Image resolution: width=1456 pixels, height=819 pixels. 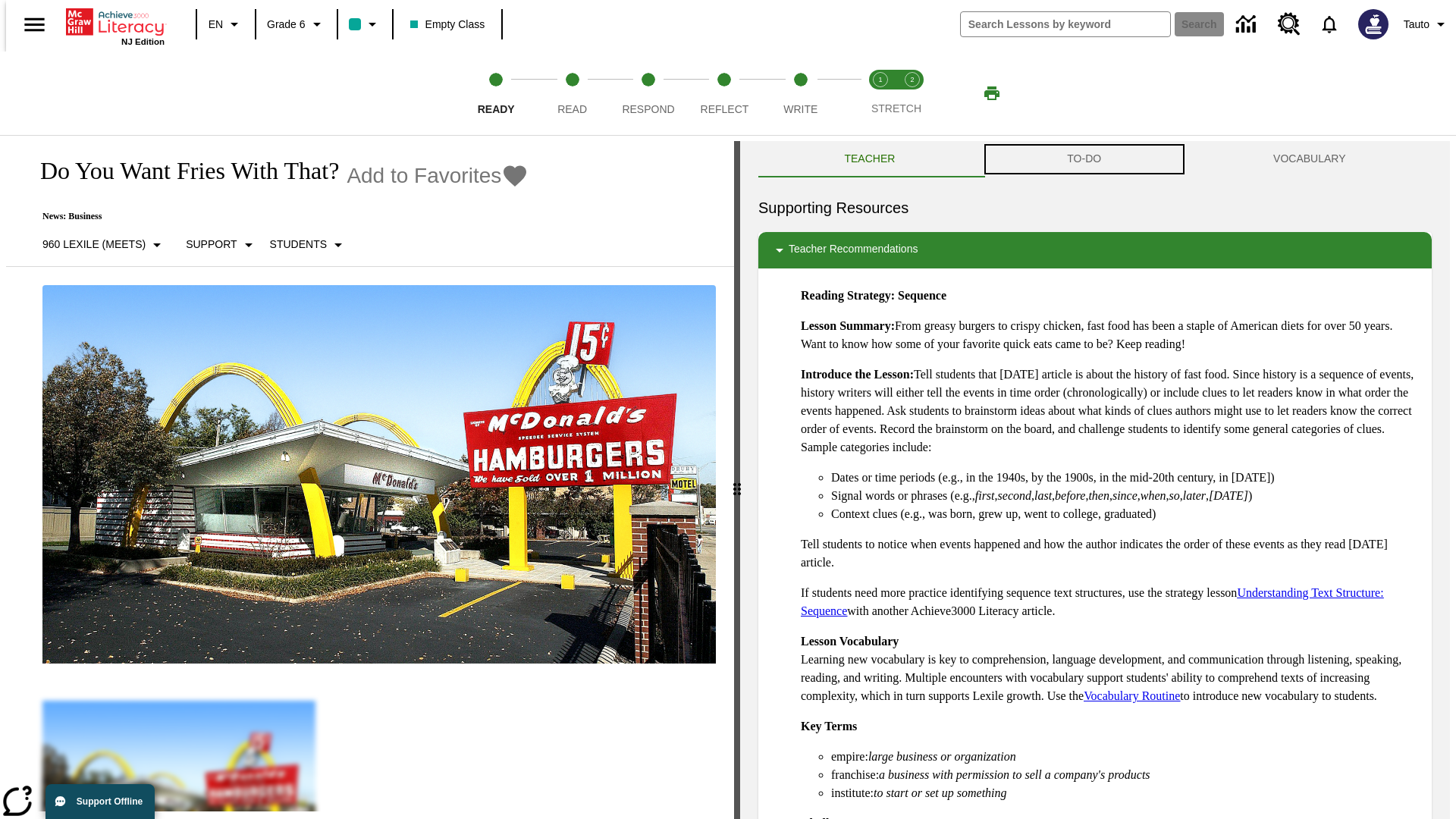 I want to click on button: Read step 2 of 5, so click(x=572, y=93).